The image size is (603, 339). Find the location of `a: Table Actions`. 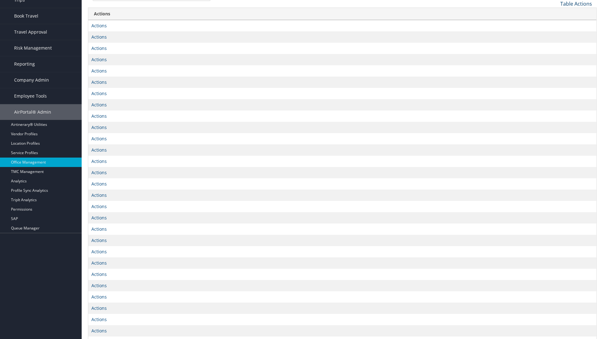

a: Table Actions is located at coordinates (576, 4).